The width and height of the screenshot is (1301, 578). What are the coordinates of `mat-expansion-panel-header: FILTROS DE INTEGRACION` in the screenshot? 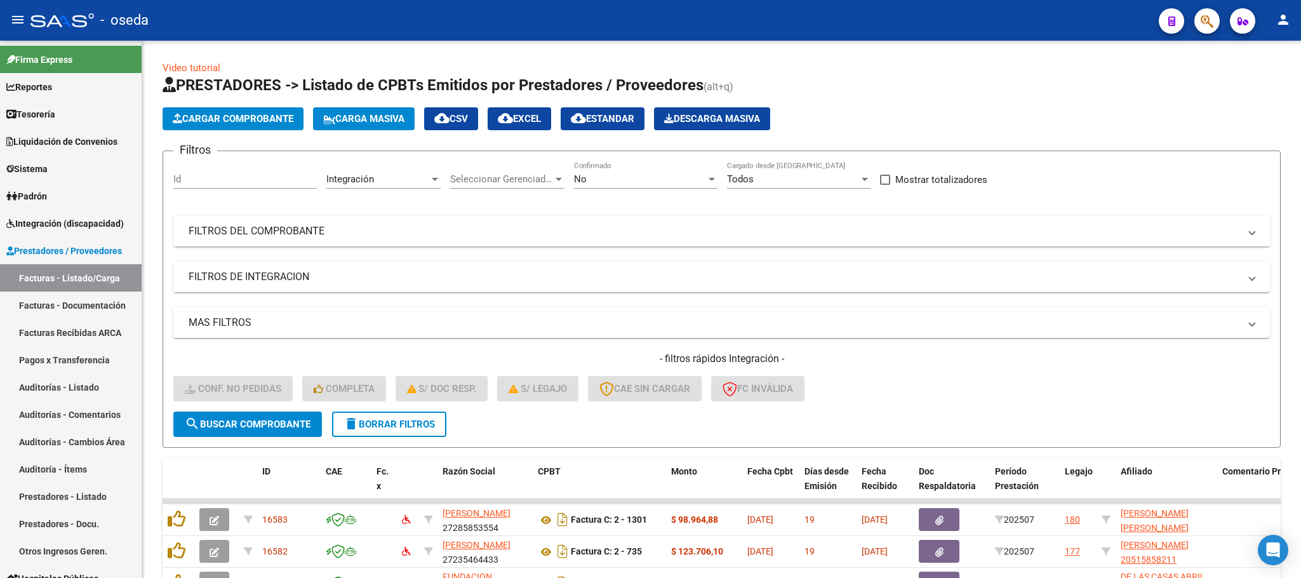 It's located at (721, 277).